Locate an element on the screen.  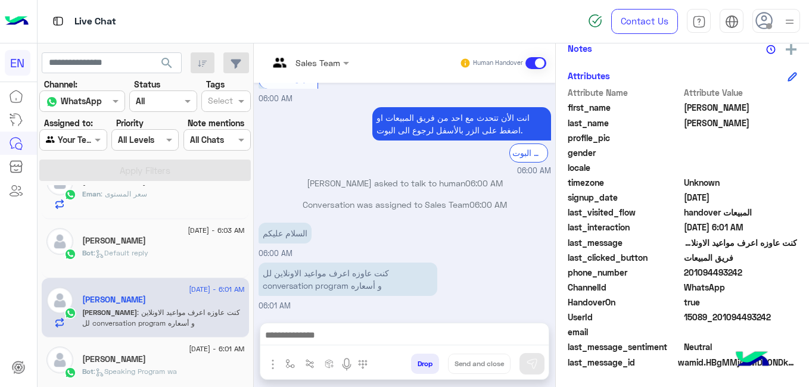
span: timezone is located at coordinates (624, 182).